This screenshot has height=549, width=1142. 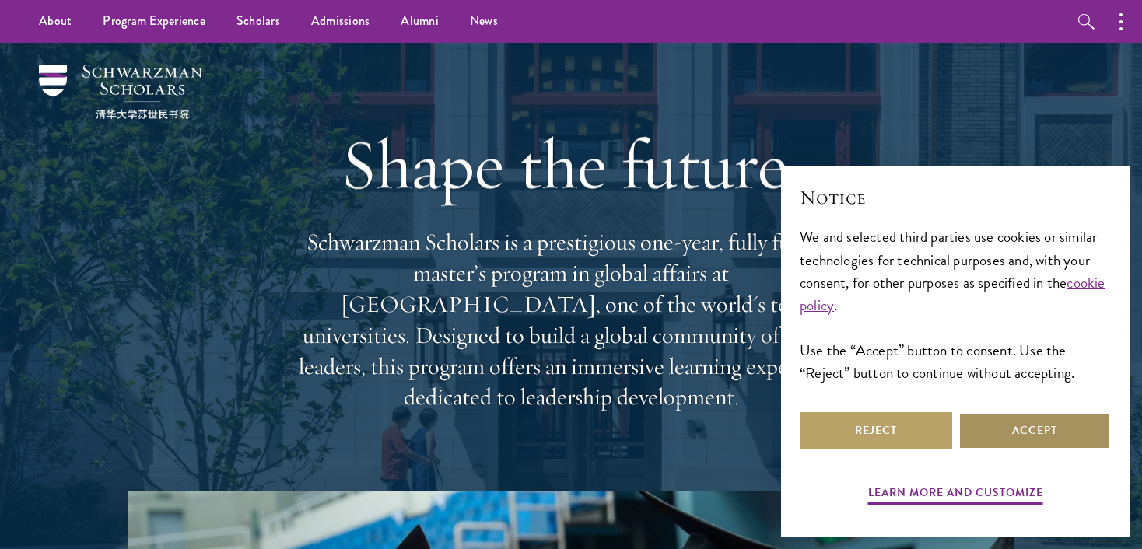 What do you see at coordinates (571, 164) in the screenshot?
I see `h1: Shape the future.` at bounding box center [571, 164].